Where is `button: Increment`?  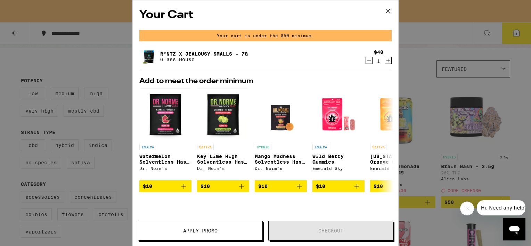
button: Increment is located at coordinates (388, 60).